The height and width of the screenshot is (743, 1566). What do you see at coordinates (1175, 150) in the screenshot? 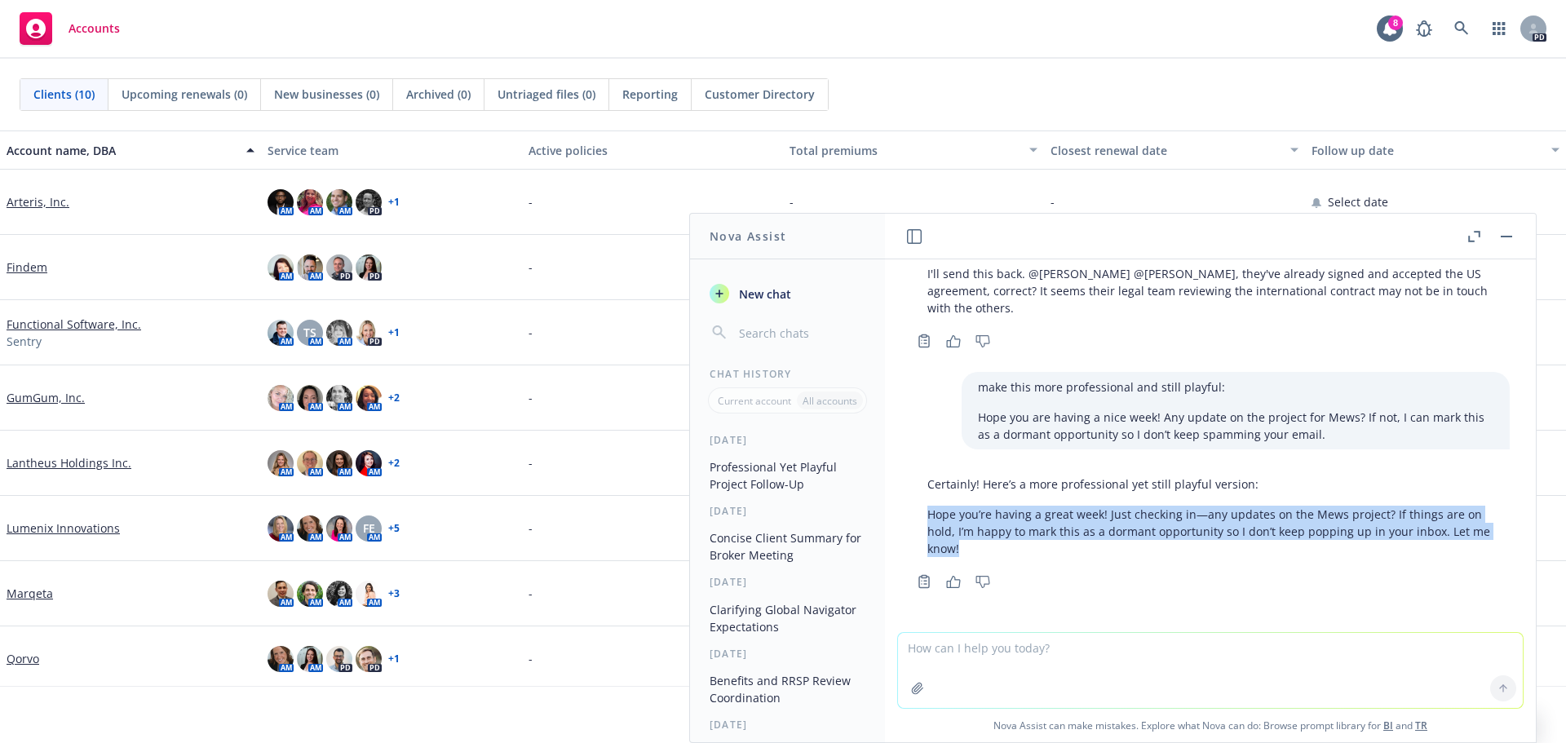
I see `button: Closest renewal date` at bounding box center [1175, 150].